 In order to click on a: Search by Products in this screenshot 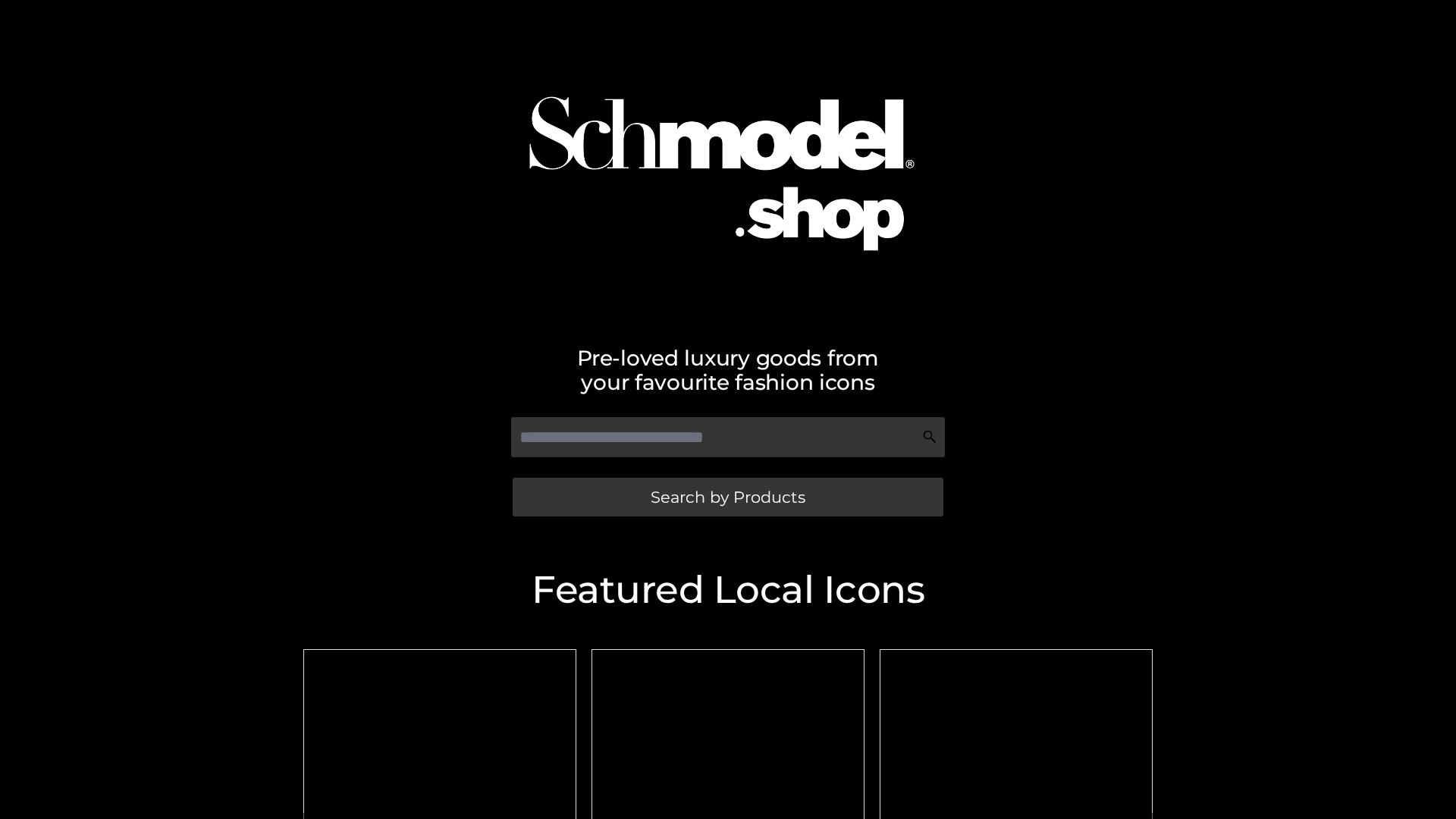, I will do `click(728, 496)`.